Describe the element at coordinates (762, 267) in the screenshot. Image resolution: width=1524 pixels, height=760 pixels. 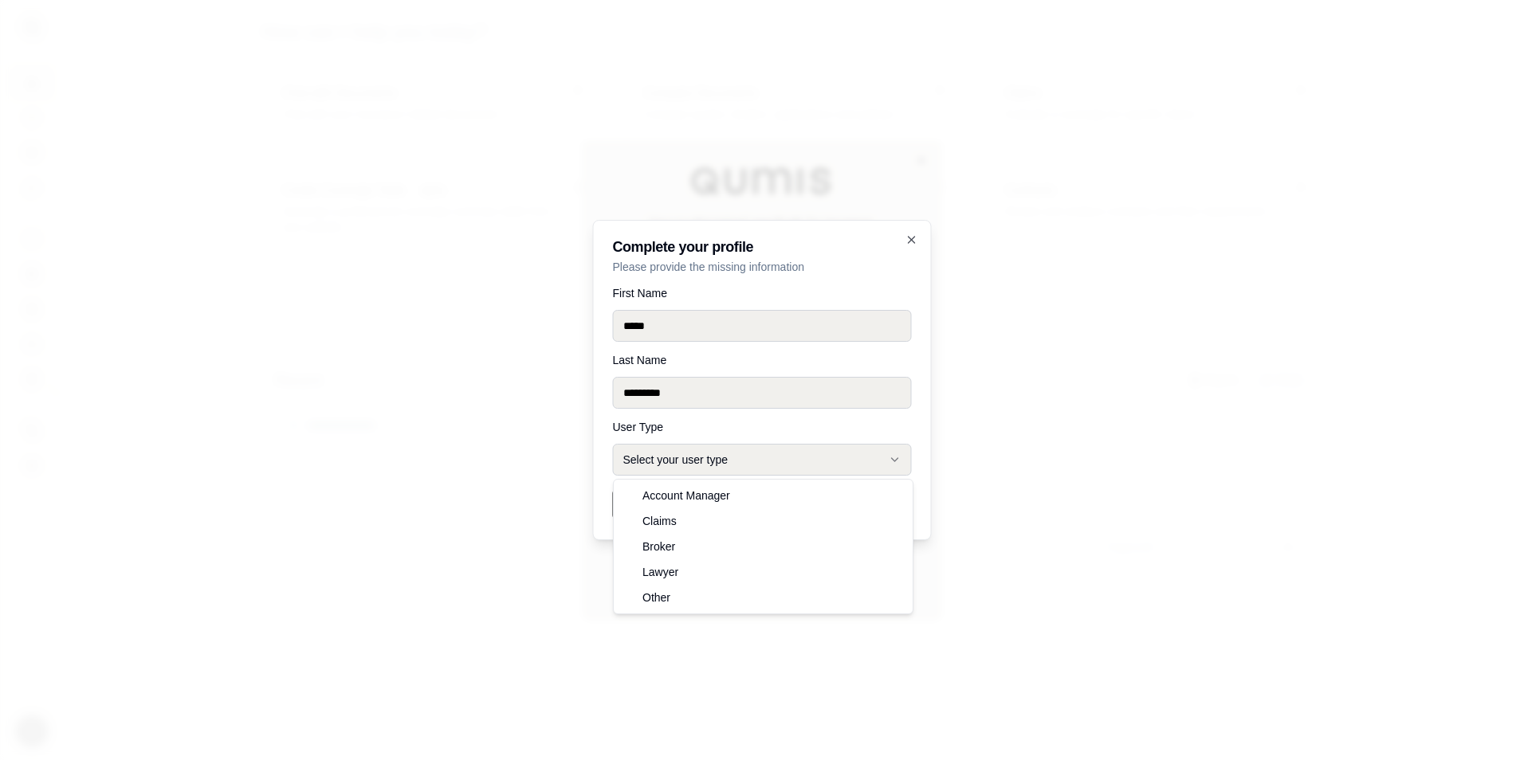
I see `p: Please provide the missing information` at that location.